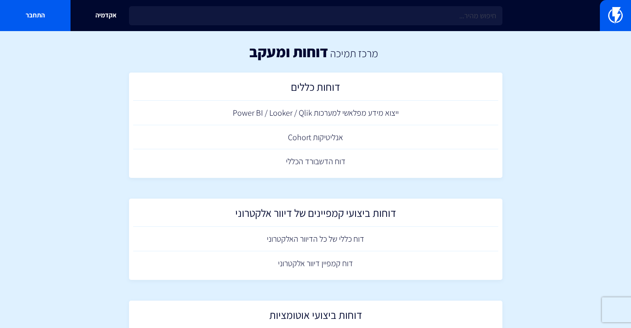 This screenshot has height=328, width=631. Describe the element at coordinates (316, 264) in the screenshot. I see `a: דוח קמפיין דיוור אלקטרוני` at that location.